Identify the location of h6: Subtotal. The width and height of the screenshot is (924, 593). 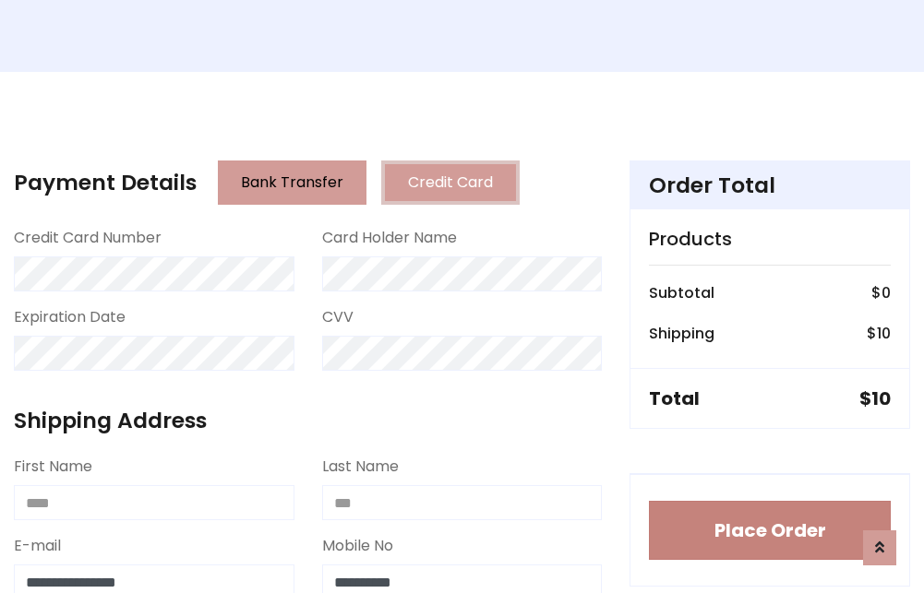
(681, 293).